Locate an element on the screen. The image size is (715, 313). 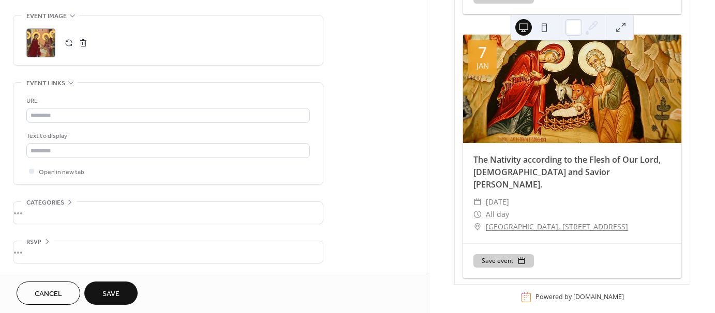
span: Event links is located at coordinates (46, 83).